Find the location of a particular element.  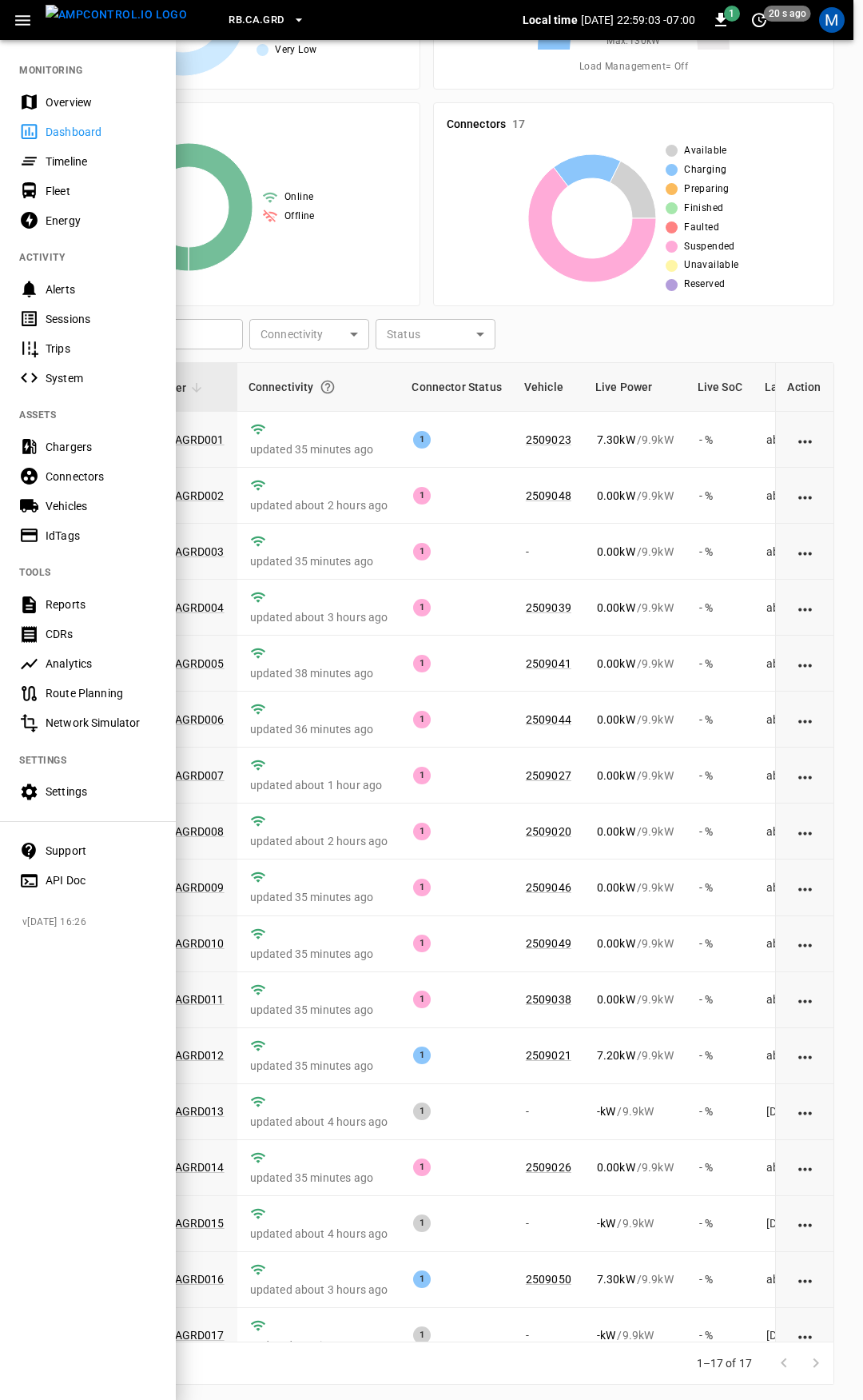

span: 1 is located at coordinates (733, 14).